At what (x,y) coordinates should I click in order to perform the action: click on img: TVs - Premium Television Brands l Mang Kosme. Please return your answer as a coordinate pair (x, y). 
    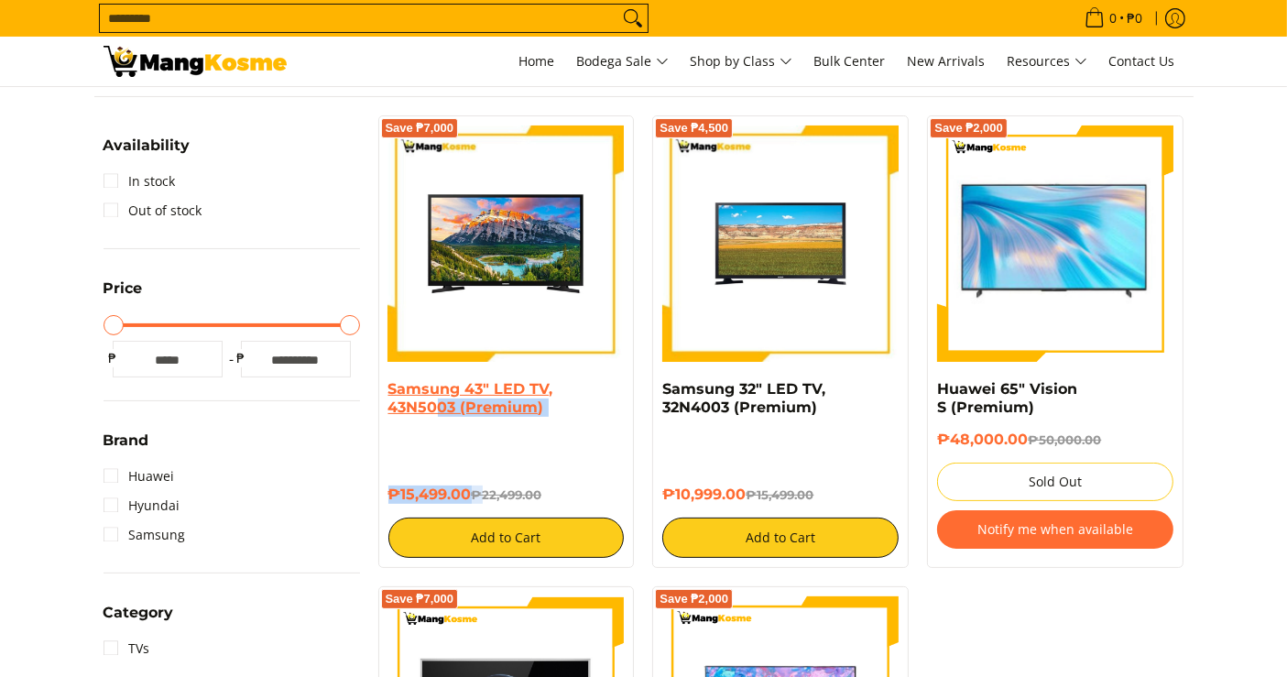
    Looking at the image, I should click on (195, 61).